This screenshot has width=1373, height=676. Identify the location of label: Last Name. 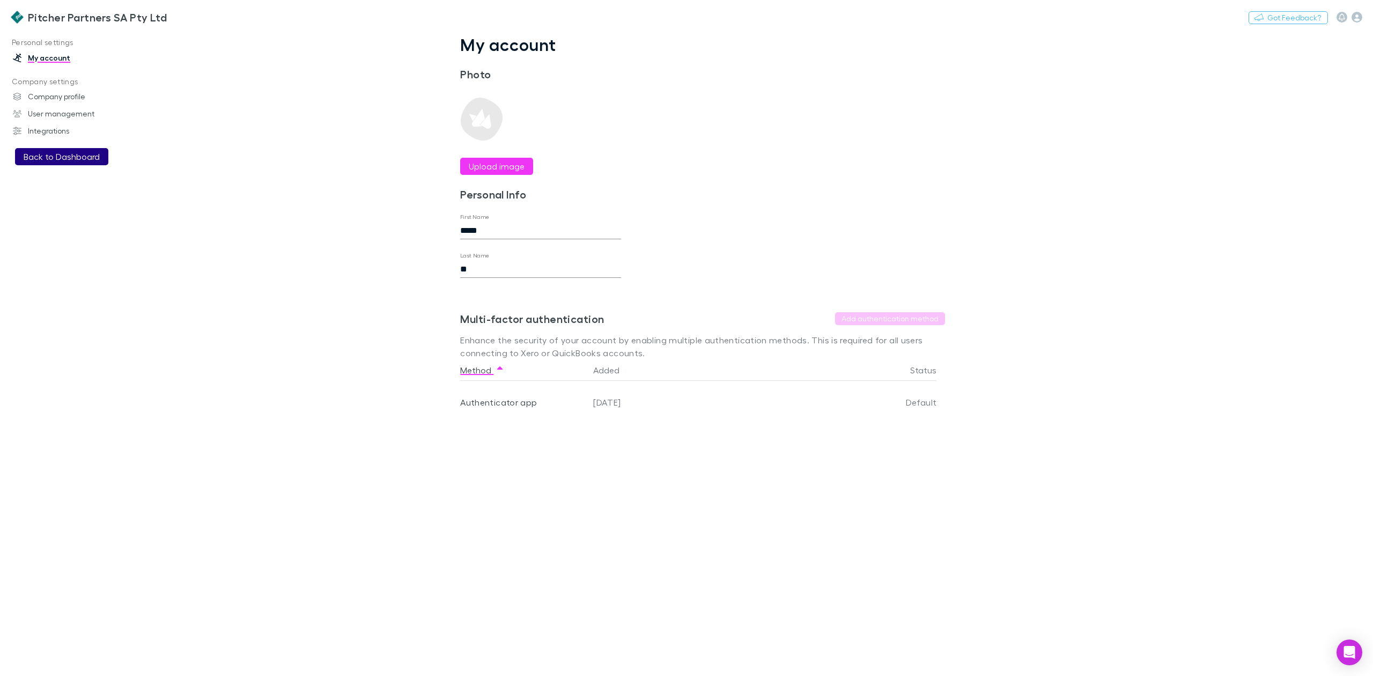
(475, 255).